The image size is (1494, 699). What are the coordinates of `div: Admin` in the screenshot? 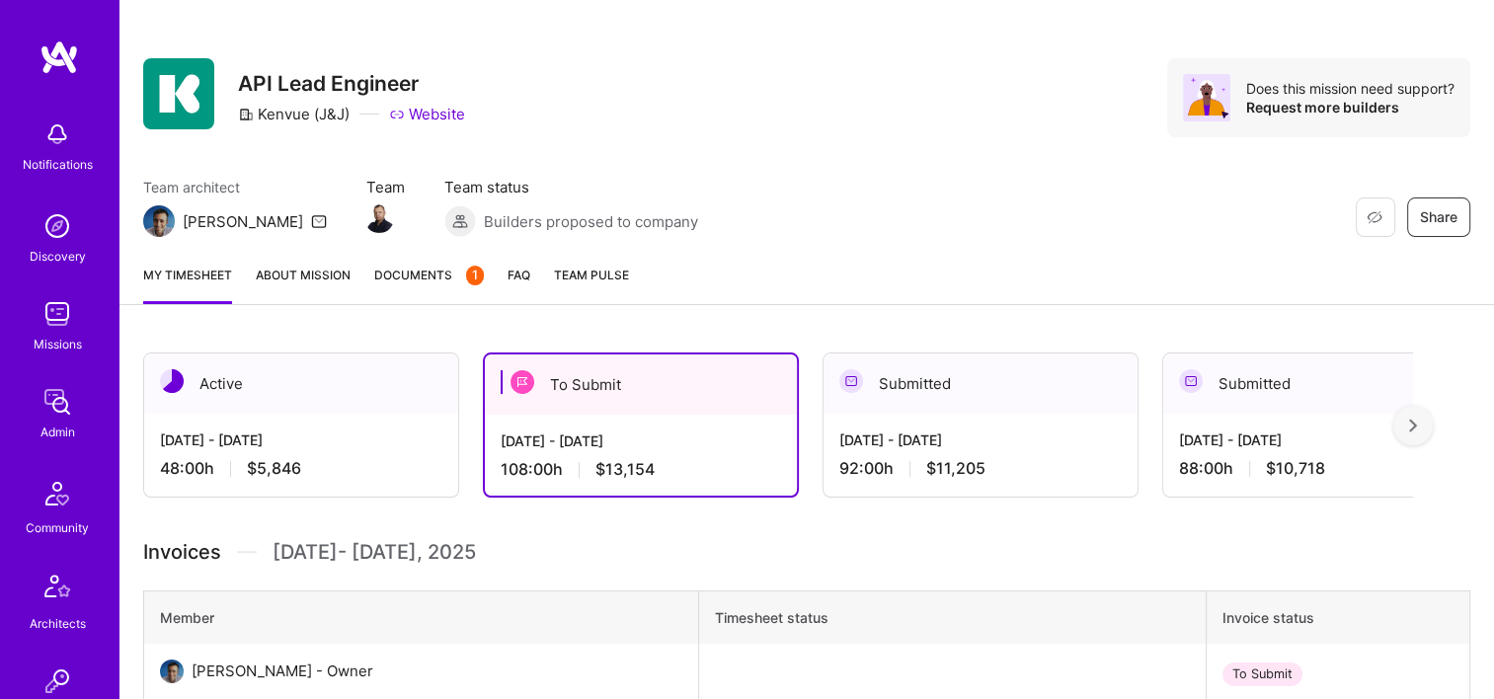 It's located at (57, 432).